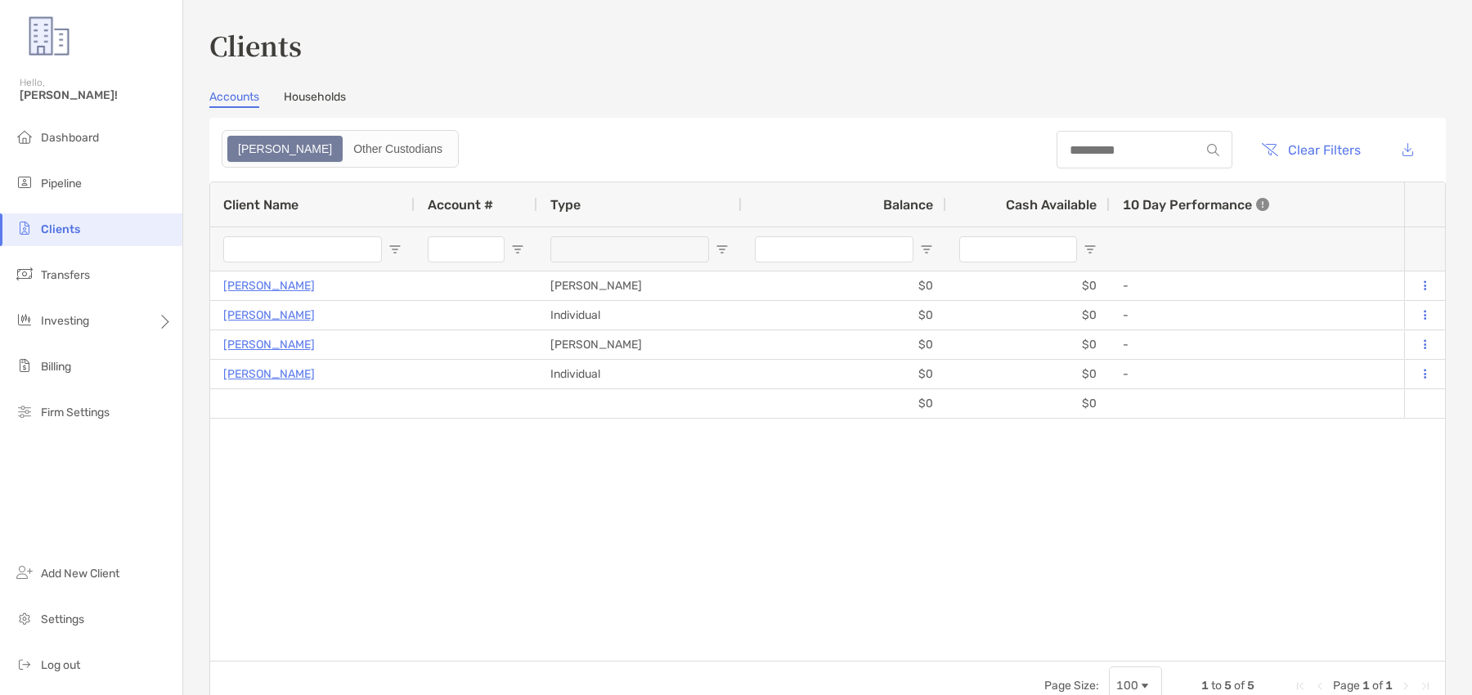 This screenshot has height=695, width=1472. Describe the element at coordinates (1127, 686) in the screenshot. I see `div: 100` at that location.